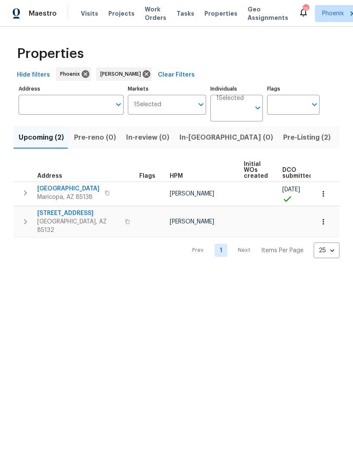 This screenshot has height=460, width=353. Describe the element at coordinates (255, 170) in the screenshot. I see `span: Initial WOs created` at that location.